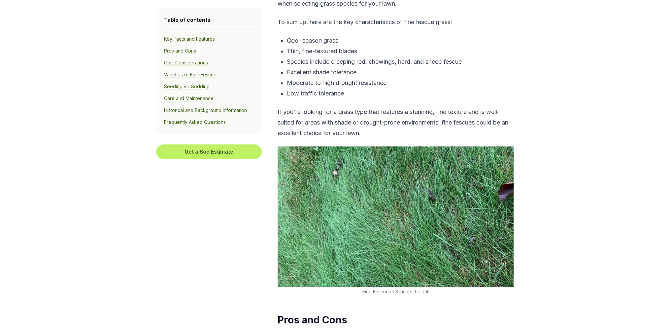  What do you see at coordinates (205, 110) in the screenshot?
I see `a: Historical and Background Information` at bounding box center [205, 110].